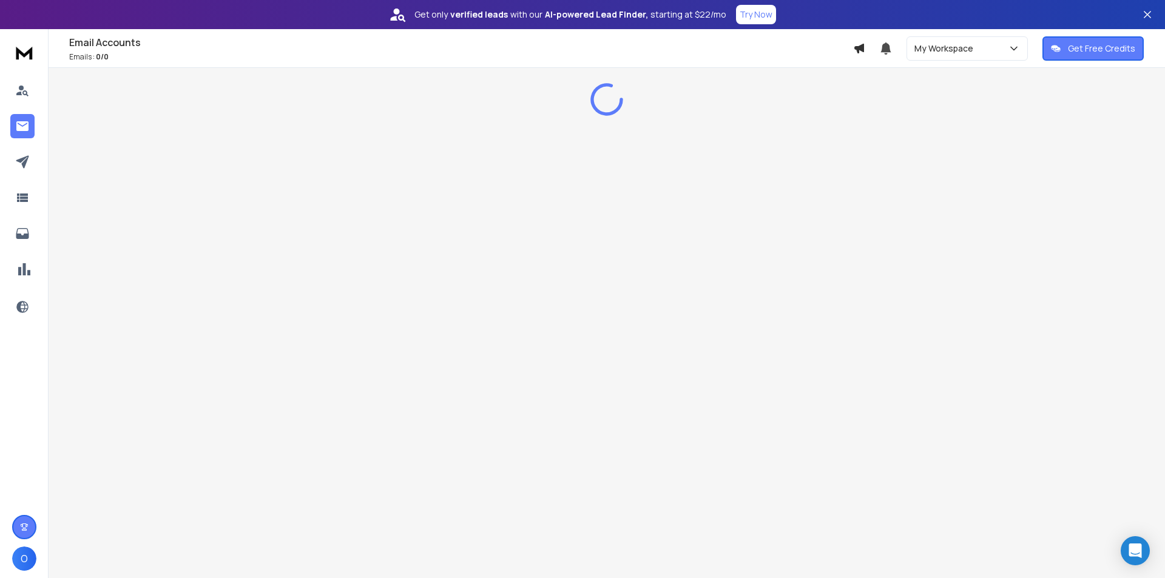 This screenshot has width=1165, height=578. Describe the element at coordinates (1102, 49) in the screenshot. I see `p: Get Free Credits` at that location.